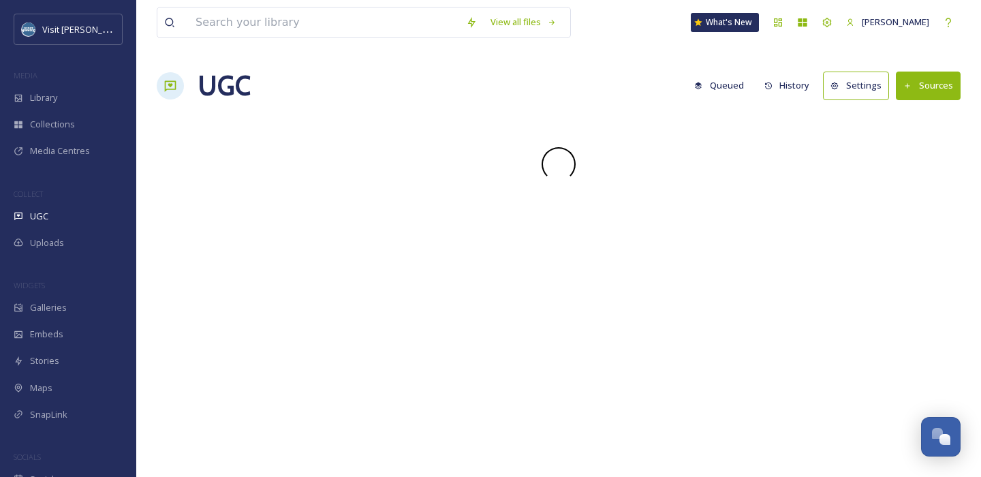  I want to click on div: View all files, so click(523, 22).